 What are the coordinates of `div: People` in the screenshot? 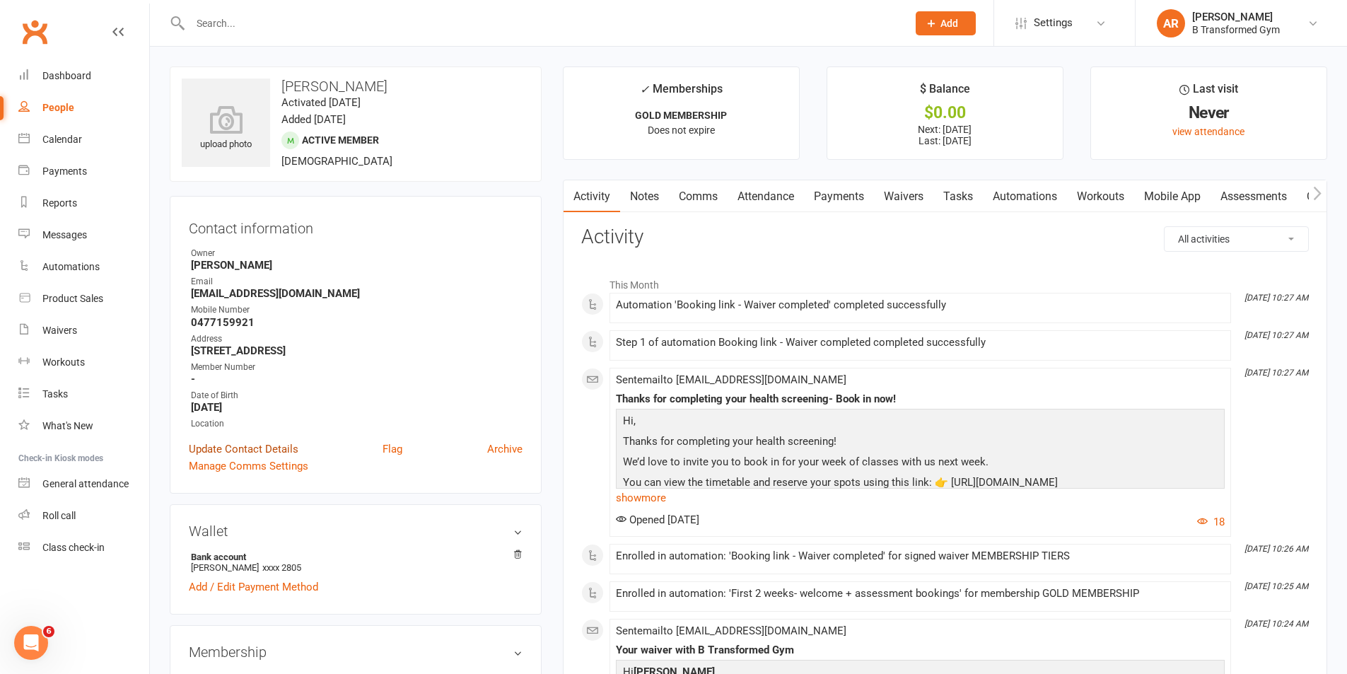 It's located at (58, 108).